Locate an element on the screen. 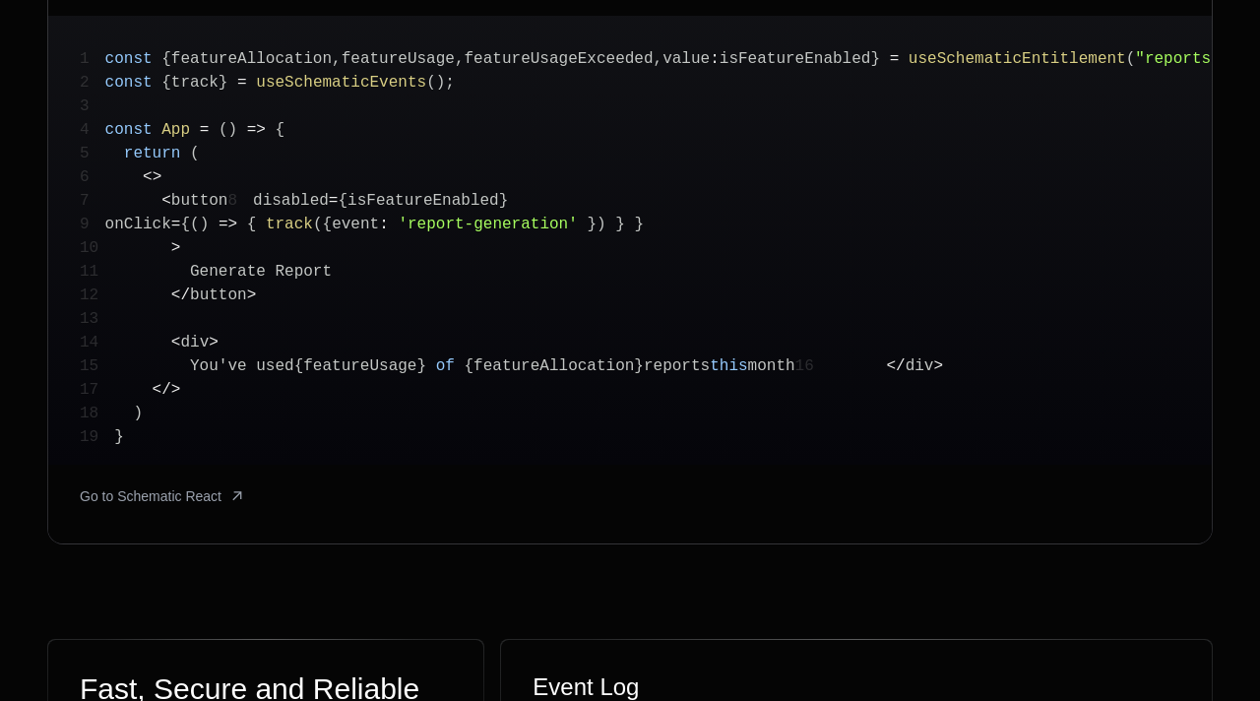  span: Generate is located at coordinates (227, 272).